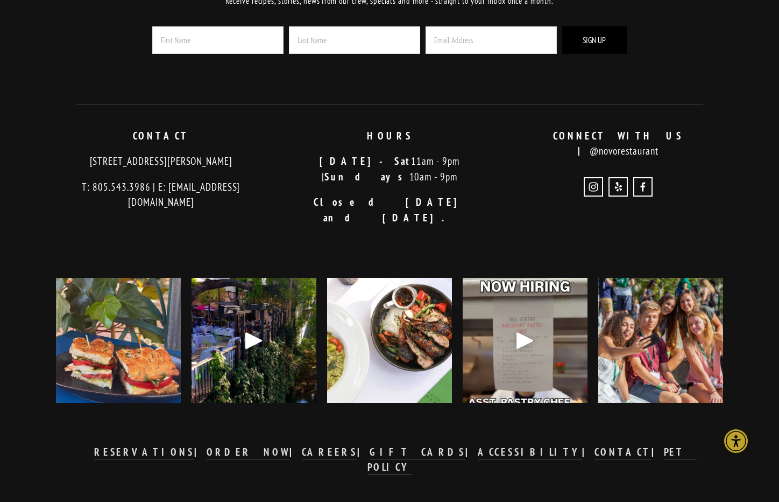 The image size is (779, 502). I want to click on span: Sign Up, so click(594, 40).